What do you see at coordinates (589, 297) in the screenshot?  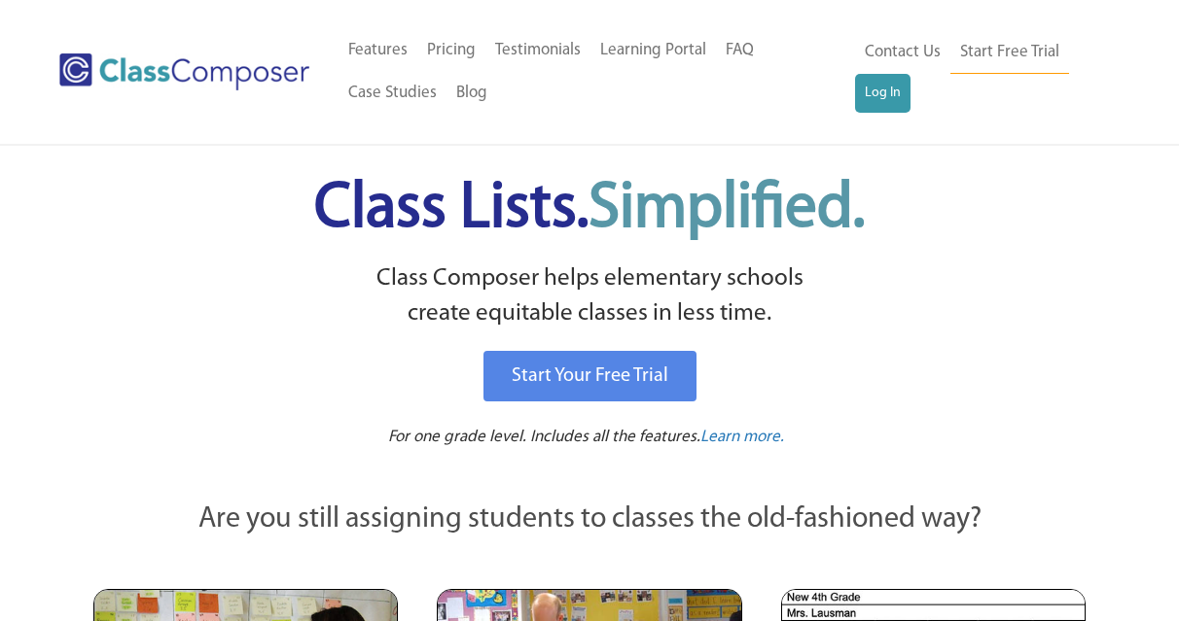 I see `p: Class Composer helps elementary schools create equitable classes in less time.` at bounding box center [589, 297].